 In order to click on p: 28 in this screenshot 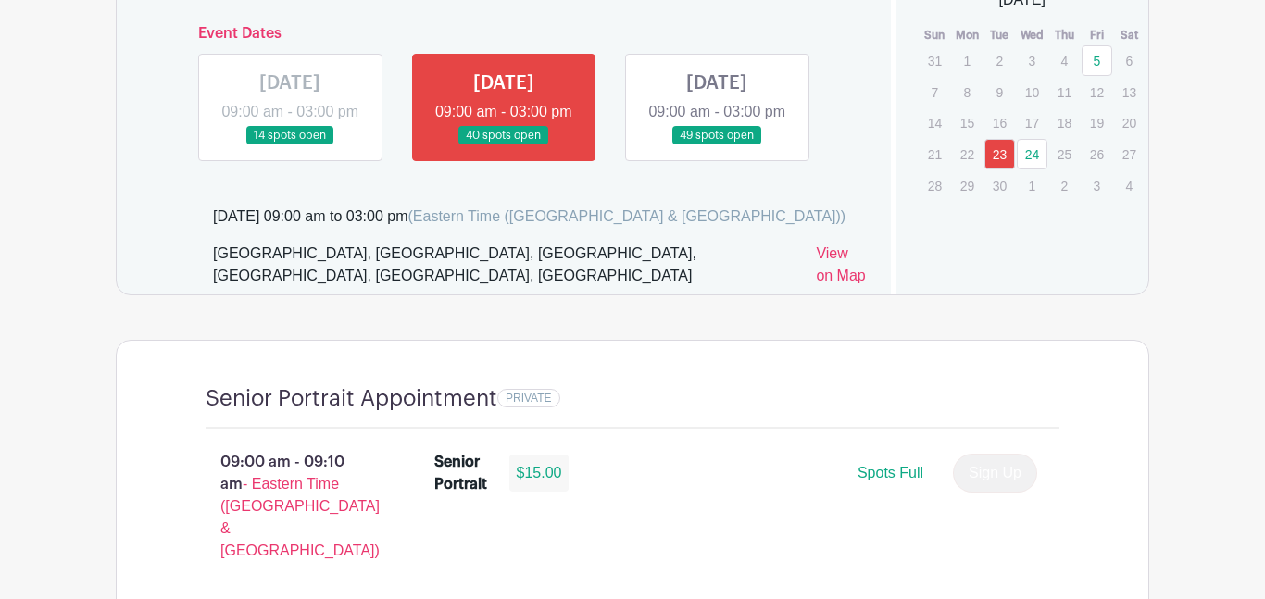, I will do `click(934, 185)`.